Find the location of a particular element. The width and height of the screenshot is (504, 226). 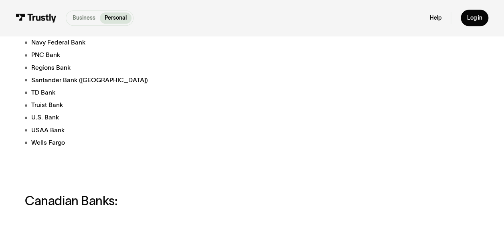

p: Business is located at coordinates (84, 18).